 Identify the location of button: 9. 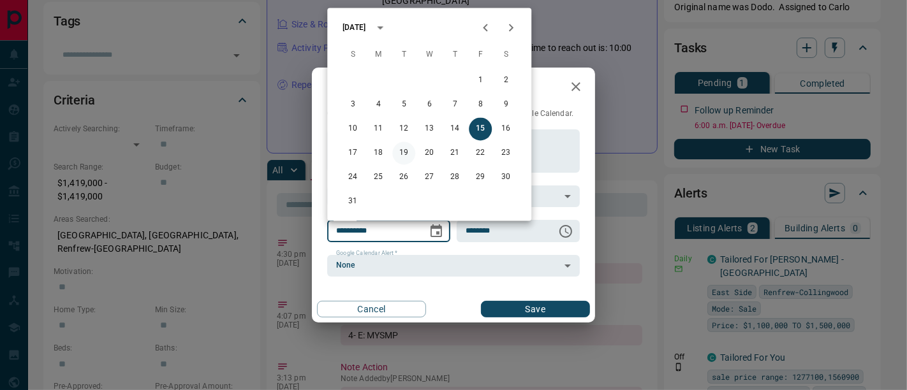
(506, 105).